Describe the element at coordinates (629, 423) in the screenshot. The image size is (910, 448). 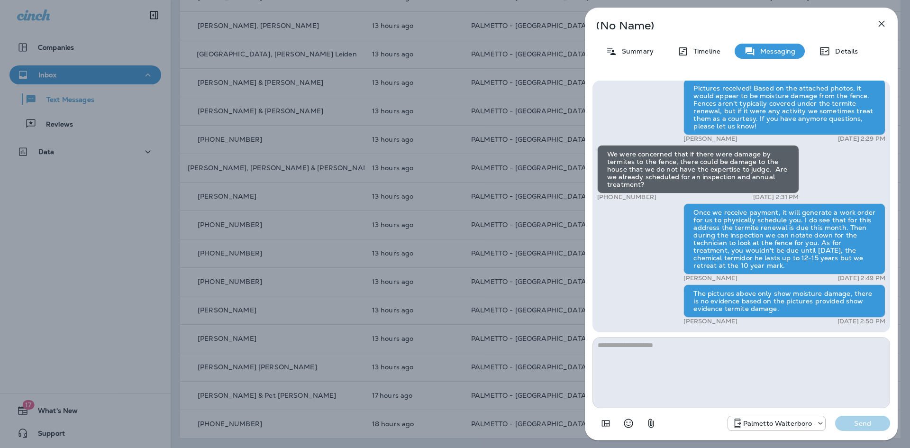
I see `button: Select an emoji` at that location.